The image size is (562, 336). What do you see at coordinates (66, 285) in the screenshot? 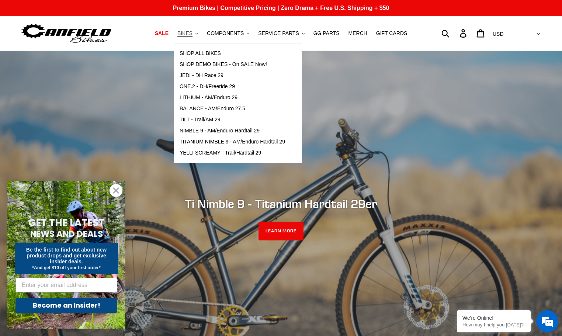
I see `input: Enter your email address` at bounding box center [66, 285].